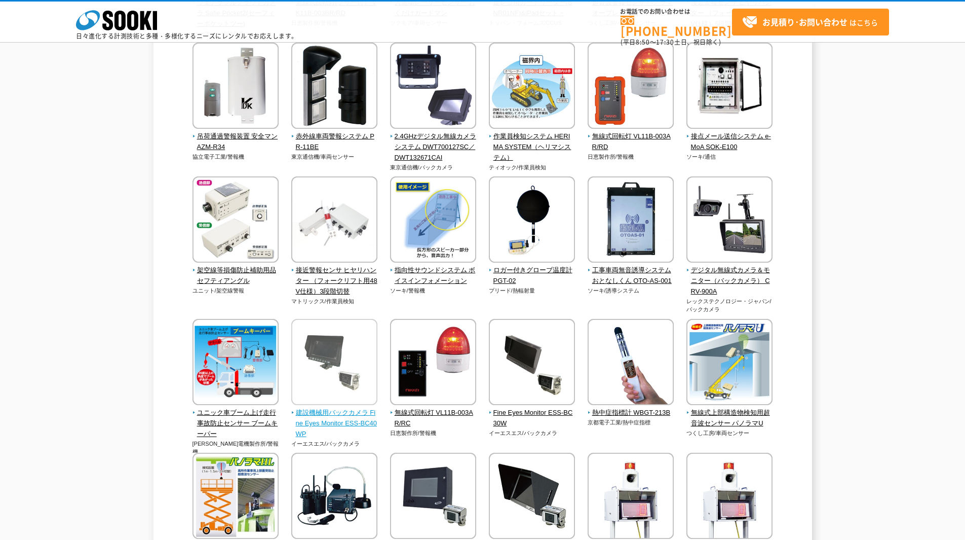 This screenshot has height=540, width=965. I want to click on p: 東京通信機/車両センサー, so click(334, 157).